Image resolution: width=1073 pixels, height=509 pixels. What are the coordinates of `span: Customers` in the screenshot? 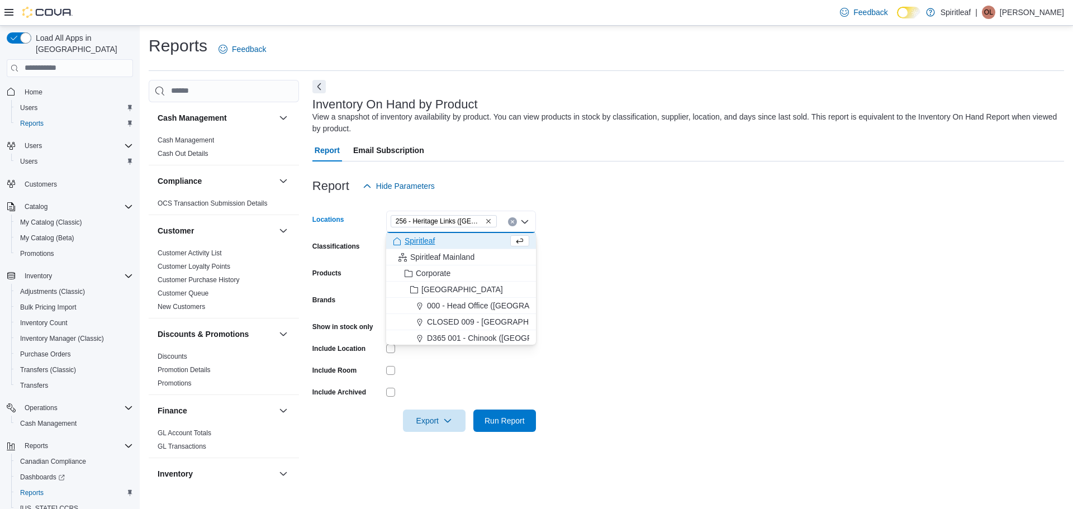 It's located at (41, 184).